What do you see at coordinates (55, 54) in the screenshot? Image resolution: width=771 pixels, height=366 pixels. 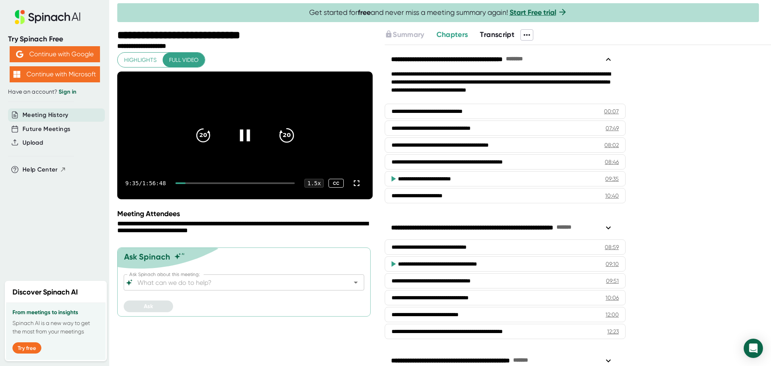 I see `button: Continue with Google` at bounding box center [55, 54].